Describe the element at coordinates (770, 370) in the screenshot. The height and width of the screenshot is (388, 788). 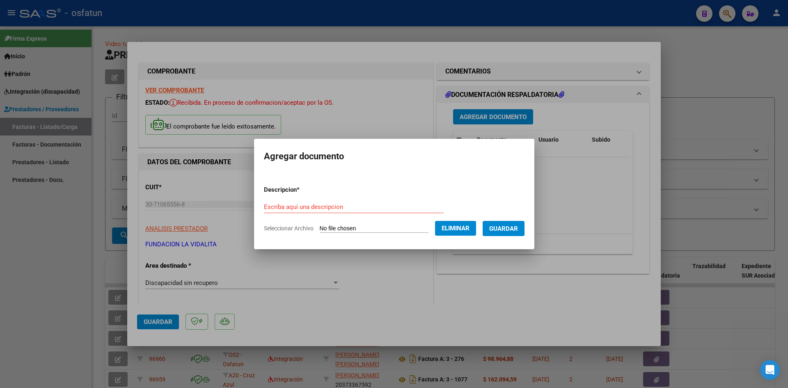
I see `div: Open Intercom Messenger` at that location.